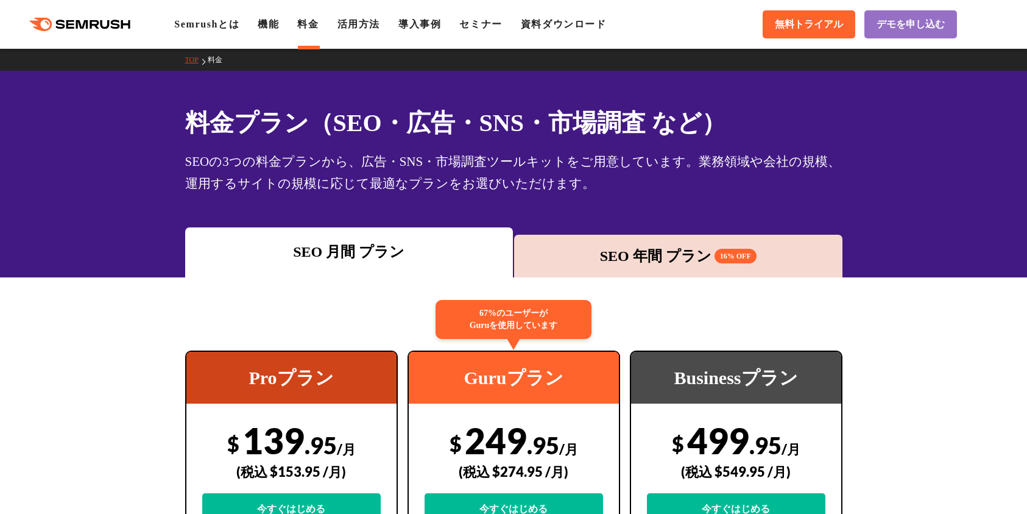 The height and width of the screenshot is (514, 1027). What do you see at coordinates (809, 24) in the screenshot?
I see `span: 無料トライアル` at bounding box center [809, 24].